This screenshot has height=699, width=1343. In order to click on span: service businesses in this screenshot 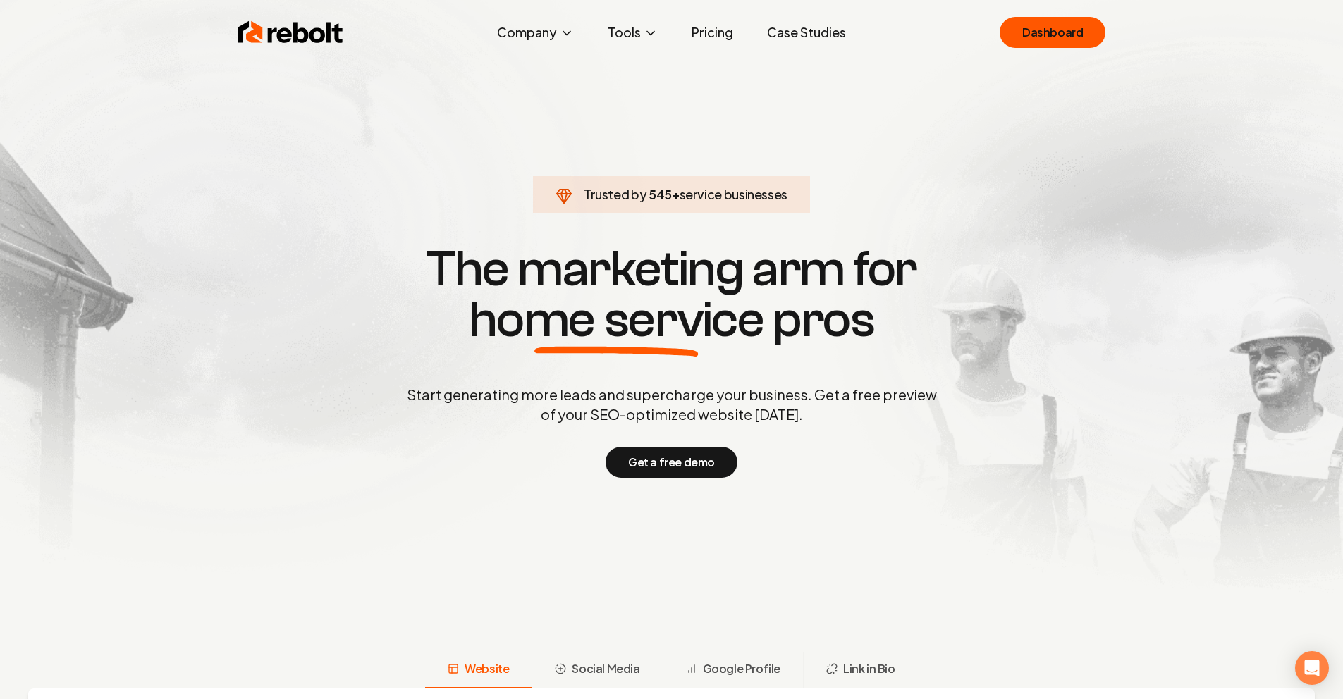, I will do `click(734, 194)`.